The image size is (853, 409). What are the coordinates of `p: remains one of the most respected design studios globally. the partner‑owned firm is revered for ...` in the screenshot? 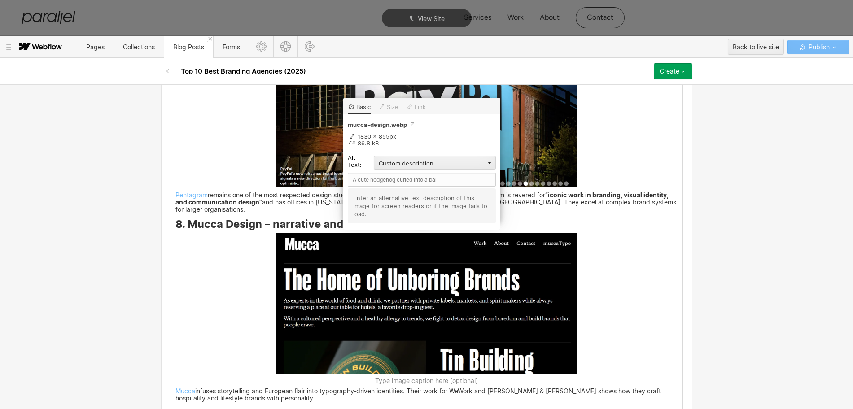 It's located at (427, 203).